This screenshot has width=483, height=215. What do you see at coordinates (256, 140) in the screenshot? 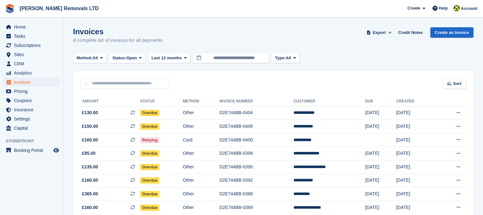
I see `td: D2E744BB-0400` at bounding box center [256, 140].